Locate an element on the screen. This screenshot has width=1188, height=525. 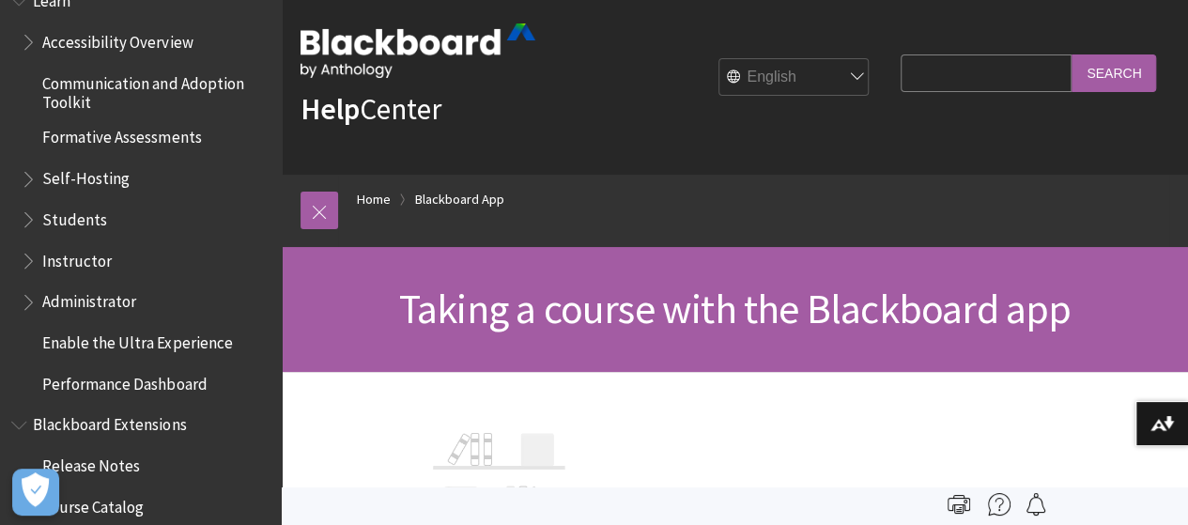
span: Formative Assessments is located at coordinates (121, 133).